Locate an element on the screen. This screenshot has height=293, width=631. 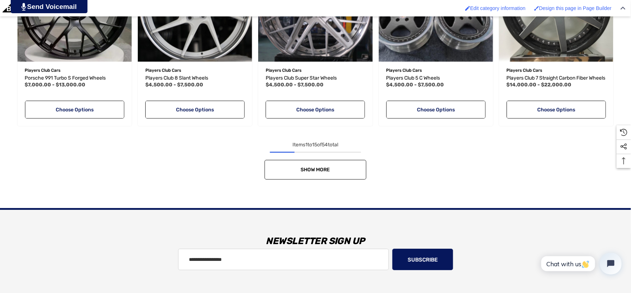
a: Players Club 7 Straight Carbon Fiber Wheels,Price range from $14,000.00 to $22,000.00 is located at coordinates (556, 78).